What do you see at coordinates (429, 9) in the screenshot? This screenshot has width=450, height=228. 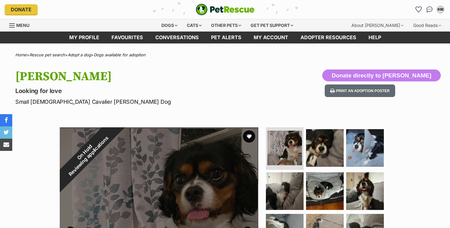 I see `ul: Account quick links` at bounding box center [429, 9].